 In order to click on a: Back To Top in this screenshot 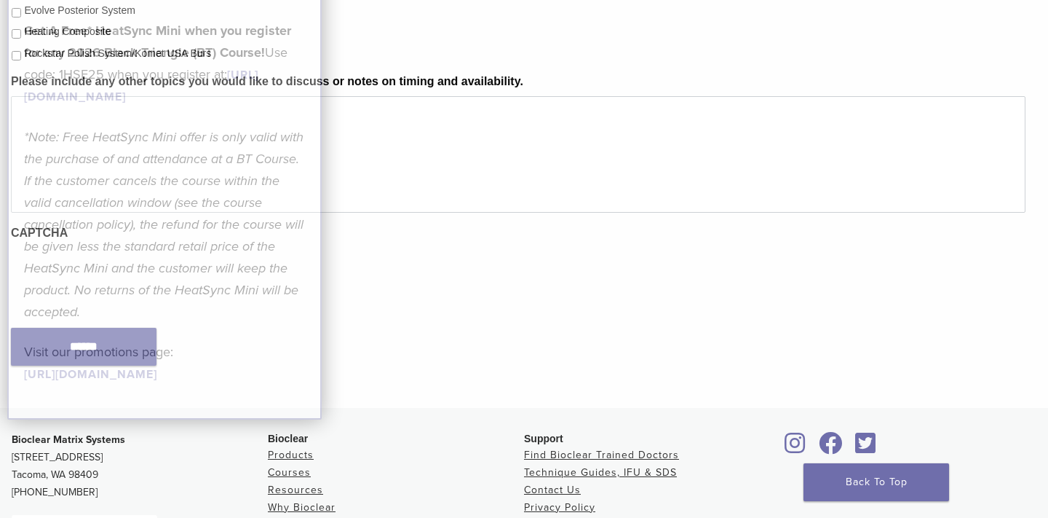, I will do `click(876, 482)`.